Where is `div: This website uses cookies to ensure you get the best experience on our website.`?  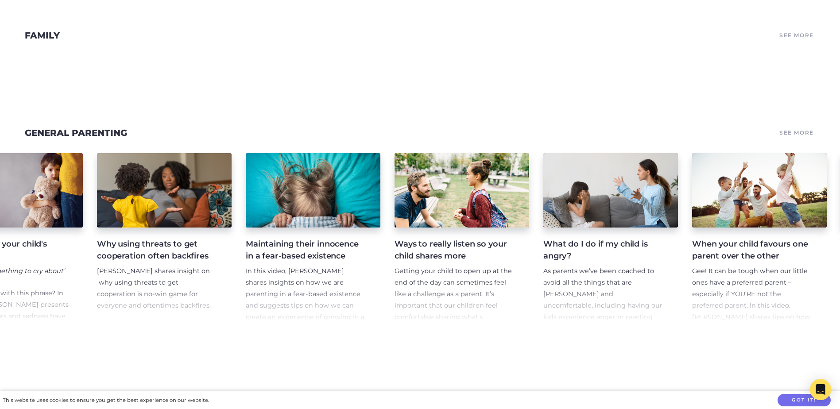
div: This website uses cookies to ensure you get the best experience on our website. is located at coordinates (106, 400).